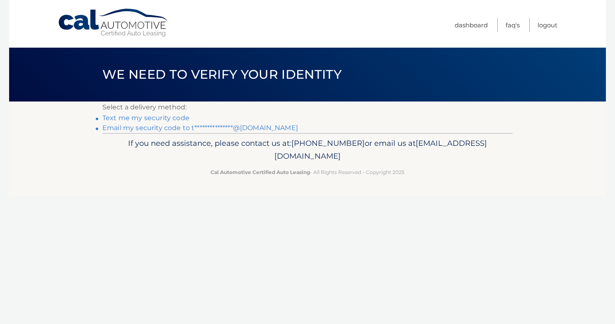  I want to click on strong: Cal Automotive Certified Auto Leasing, so click(260, 172).